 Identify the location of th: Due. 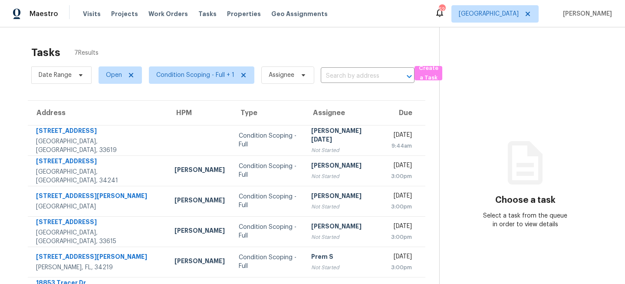
(405, 113).